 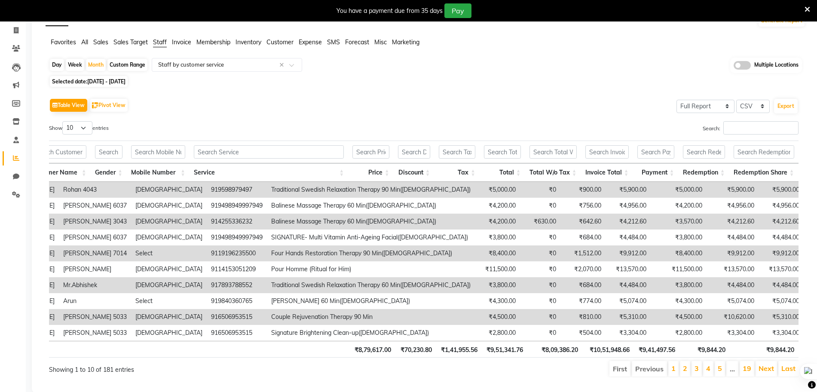 What do you see at coordinates (77, 128) in the screenshot?
I see `select: Showentries` at bounding box center [77, 128].